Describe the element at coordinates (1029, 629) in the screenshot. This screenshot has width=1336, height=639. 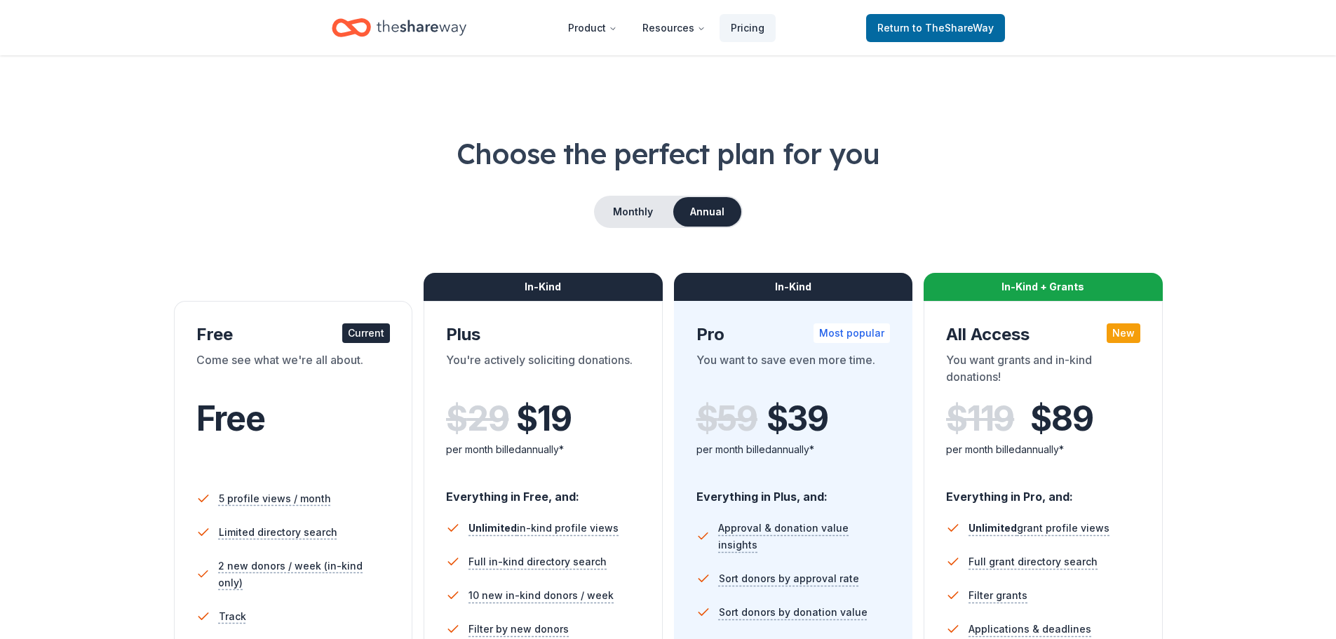
I see `span: Applications & deadlines` at that location.